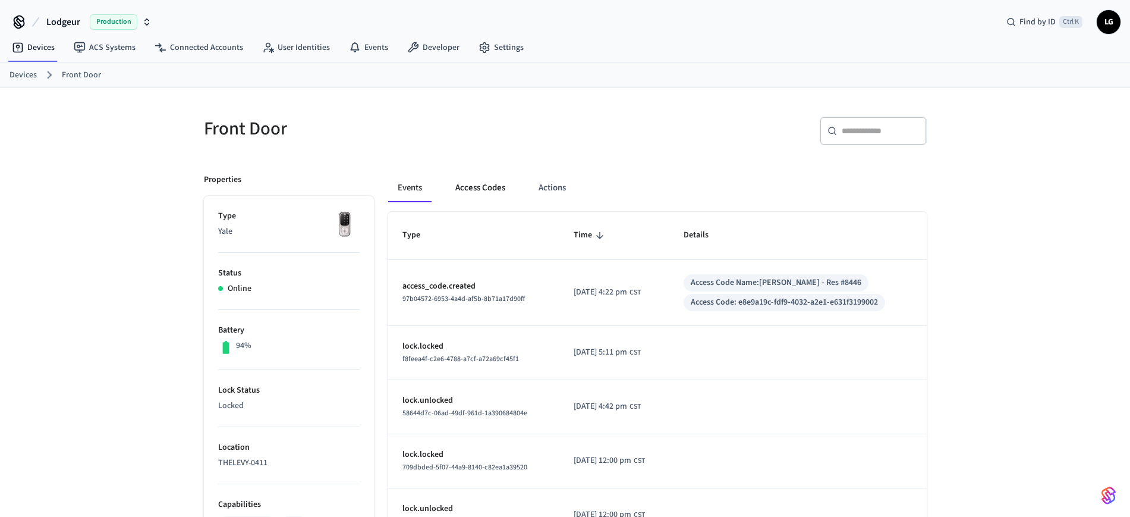  What do you see at coordinates (1045, 22) in the screenshot?
I see `div: Find by IDCtrl K` at bounding box center [1045, 22].